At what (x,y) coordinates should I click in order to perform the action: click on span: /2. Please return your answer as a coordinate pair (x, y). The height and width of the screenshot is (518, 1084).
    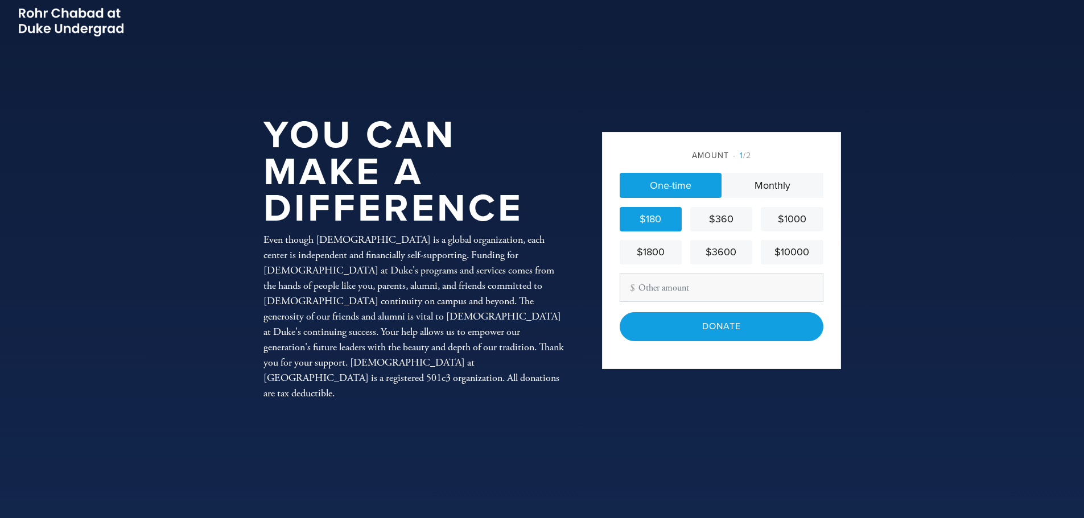
    Looking at the image, I should click on (742, 155).